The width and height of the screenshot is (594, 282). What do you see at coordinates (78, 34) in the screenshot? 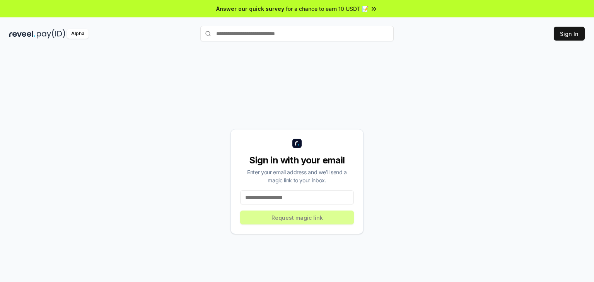
I see `div: Alpha` at bounding box center [78, 34].